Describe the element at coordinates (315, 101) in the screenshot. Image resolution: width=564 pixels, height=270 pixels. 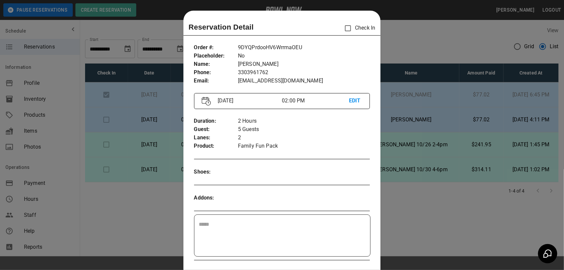
I see `p: 02:00 PM` at that location.